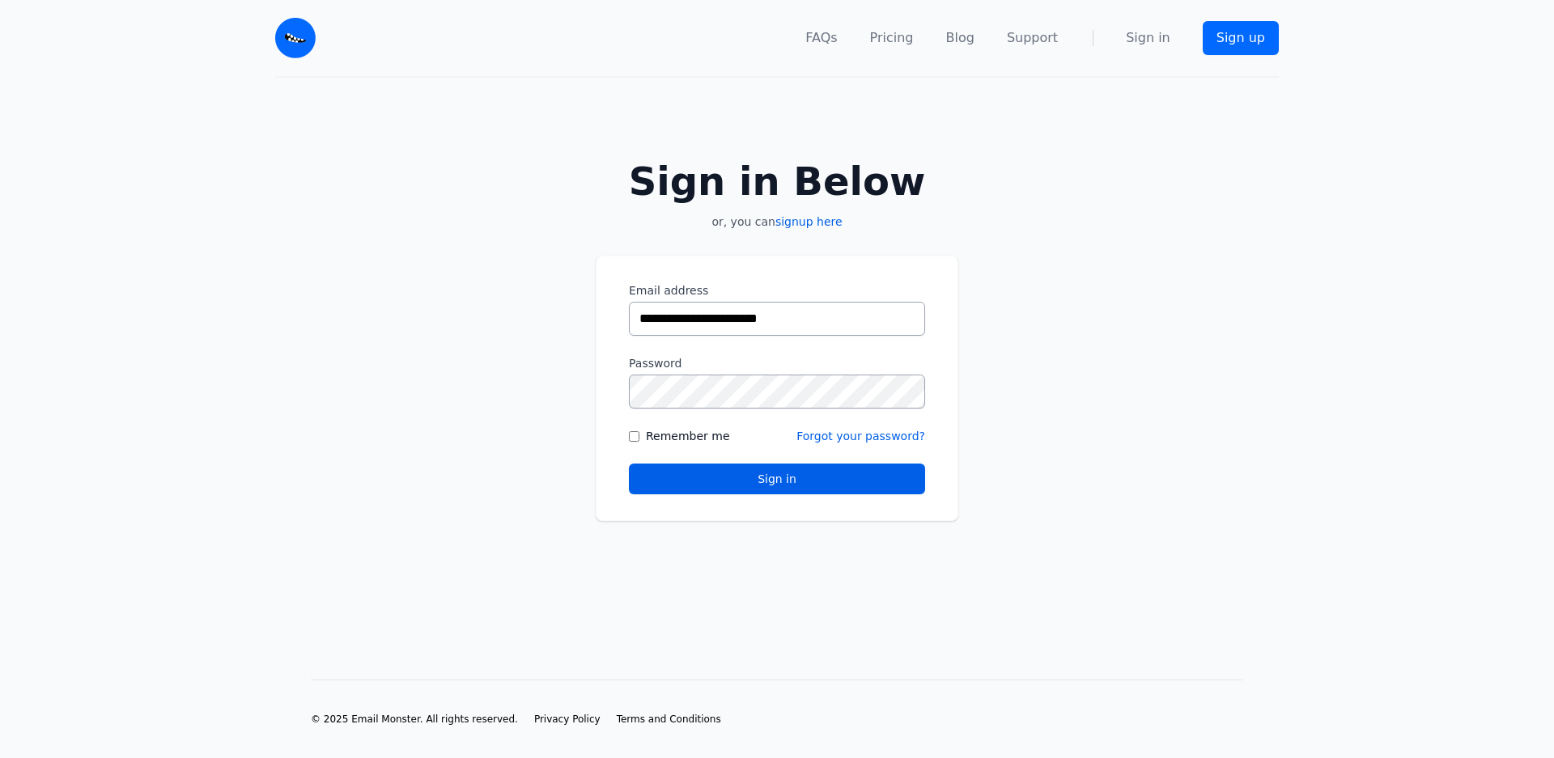 The width and height of the screenshot is (1554, 758). What do you see at coordinates (777, 363) in the screenshot?
I see `label: Password` at bounding box center [777, 363].